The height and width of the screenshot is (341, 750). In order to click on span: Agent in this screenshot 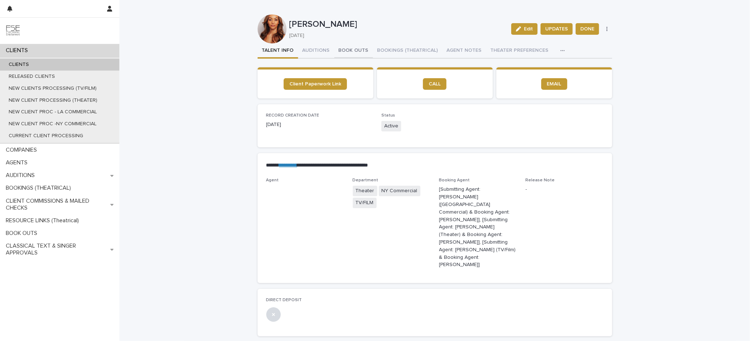, I will do `click(272, 180)`.